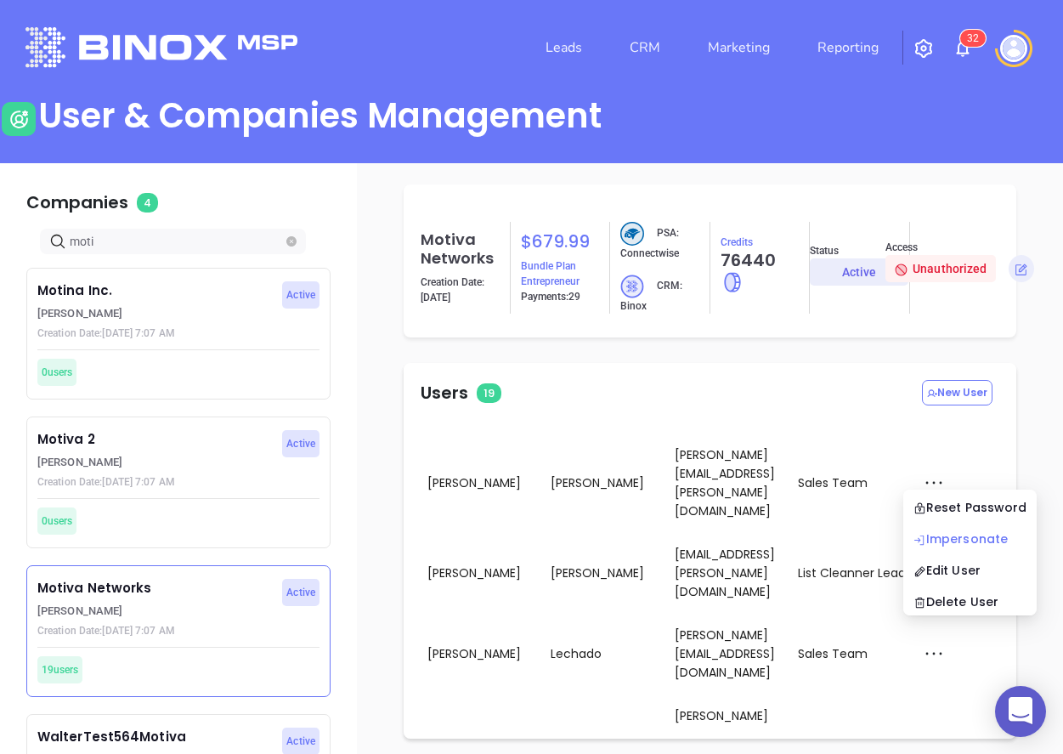 The height and width of the screenshot is (754, 1063). What do you see at coordinates (320, 116) in the screenshot?
I see `div: User & Companies Management` at bounding box center [320, 116].